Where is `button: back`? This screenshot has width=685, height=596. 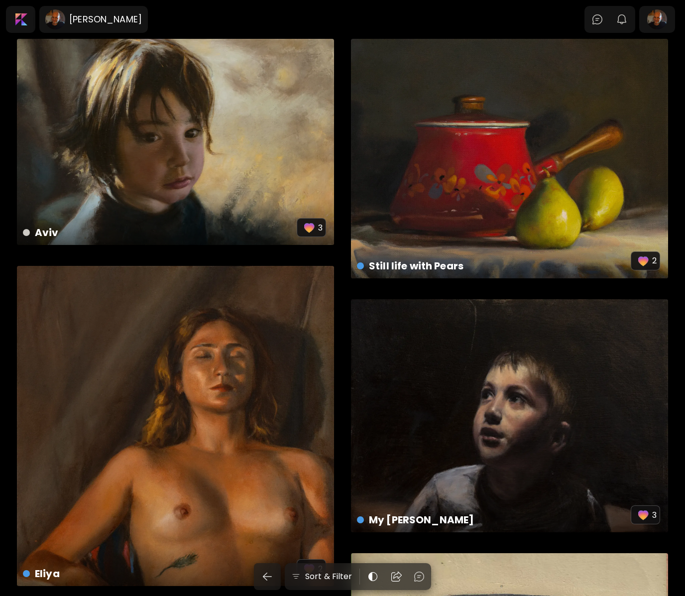
button: back is located at coordinates (267, 577).